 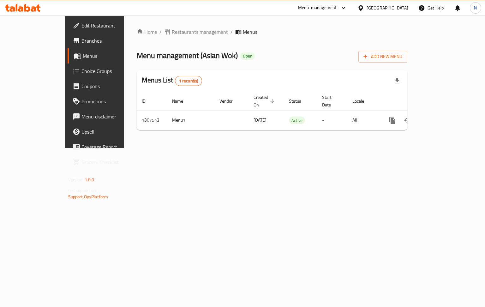 I want to click on div: Export file, so click(x=397, y=81).